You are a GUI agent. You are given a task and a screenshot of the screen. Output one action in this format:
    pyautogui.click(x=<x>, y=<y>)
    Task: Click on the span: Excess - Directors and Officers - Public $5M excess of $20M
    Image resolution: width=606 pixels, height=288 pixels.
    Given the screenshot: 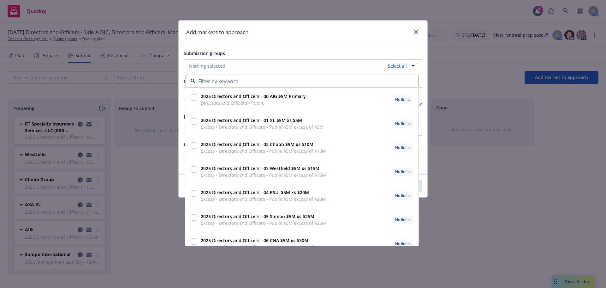 What is the action you would take?
    pyautogui.click(x=263, y=199)
    